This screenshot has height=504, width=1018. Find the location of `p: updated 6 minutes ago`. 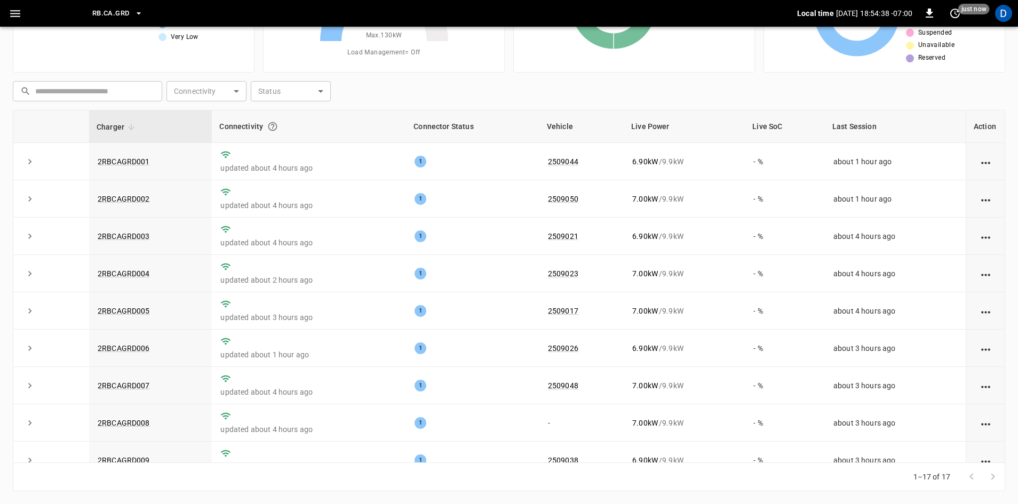

p: updated 6 minutes ago is located at coordinates (309, 467).